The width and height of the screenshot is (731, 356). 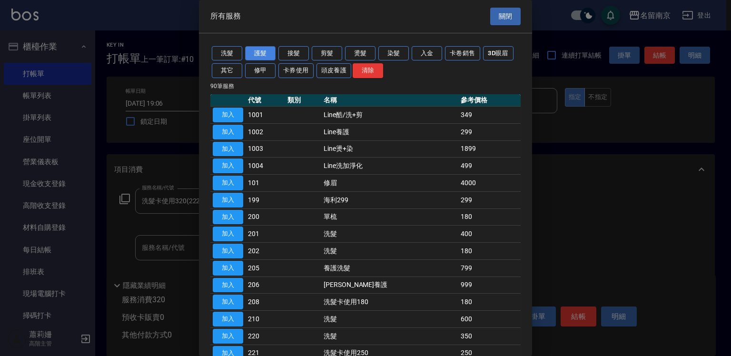 What do you see at coordinates (265, 319) in the screenshot?
I see `td: 210` at bounding box center [265, 319].